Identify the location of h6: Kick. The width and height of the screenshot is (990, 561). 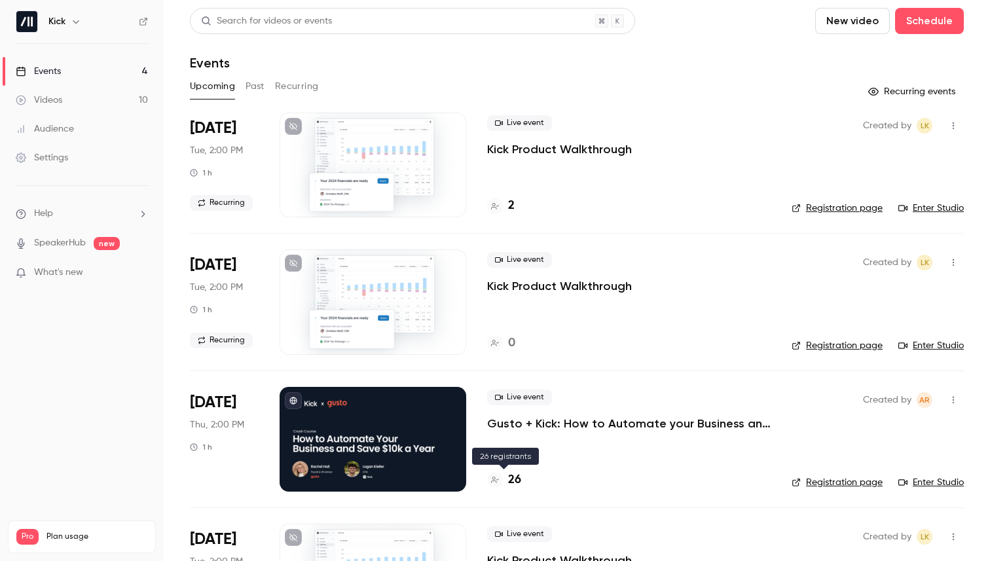
(57, 22).